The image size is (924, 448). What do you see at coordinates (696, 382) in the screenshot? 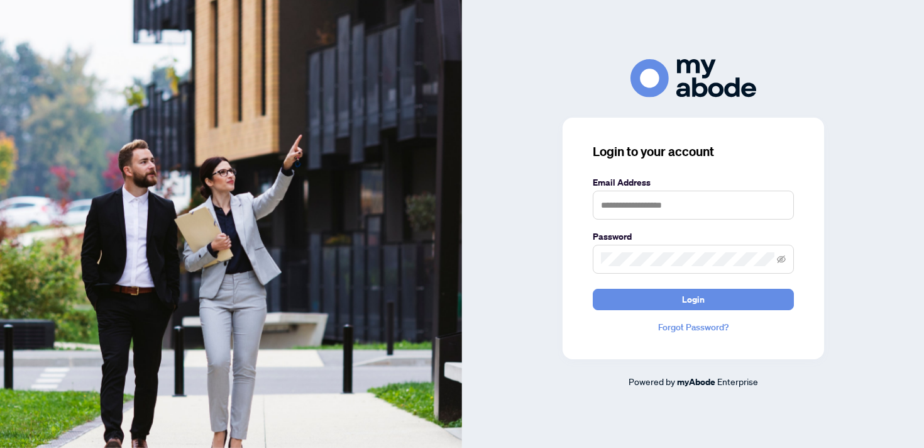
I see `a: myAbode` at bounding box center [696, 382].